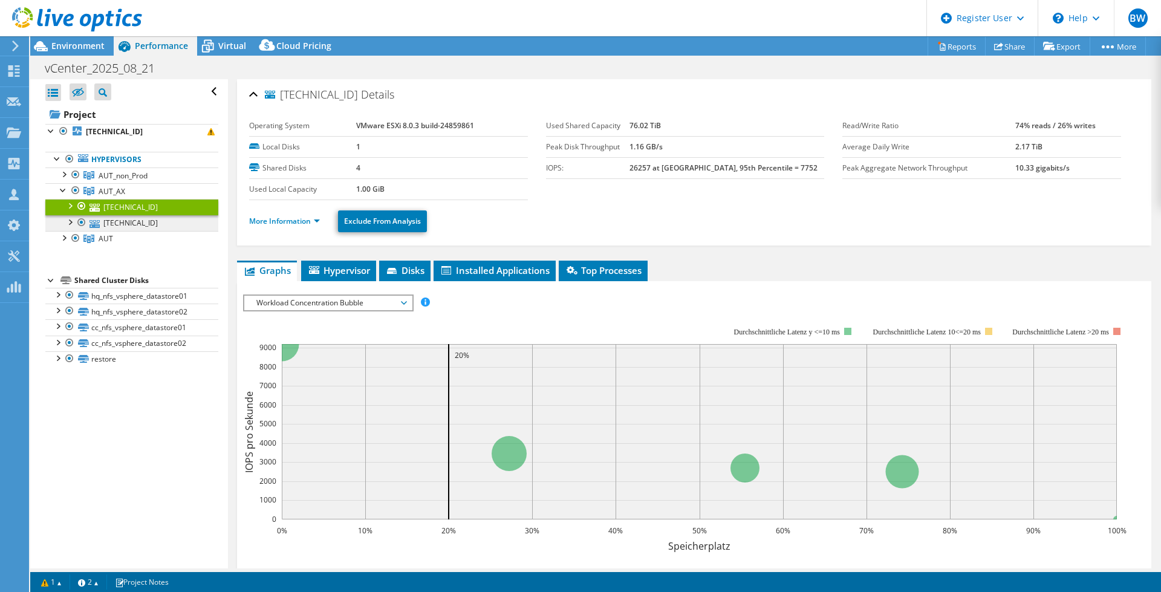  I want to click on text: 1000, so click(268, 499).